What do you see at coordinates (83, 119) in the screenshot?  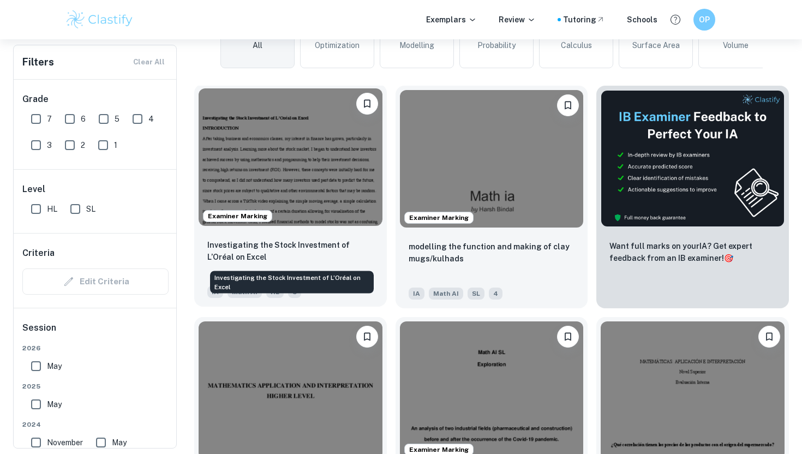 I see `span: 6` at bounding box center [83, 119].